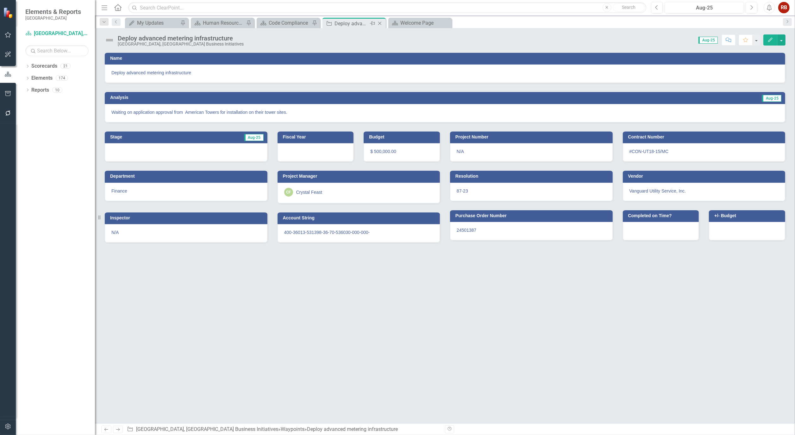  Describe the element at coordinates (383, 152) in the screenshot. I see `span: $ 500,000.00` at that location.